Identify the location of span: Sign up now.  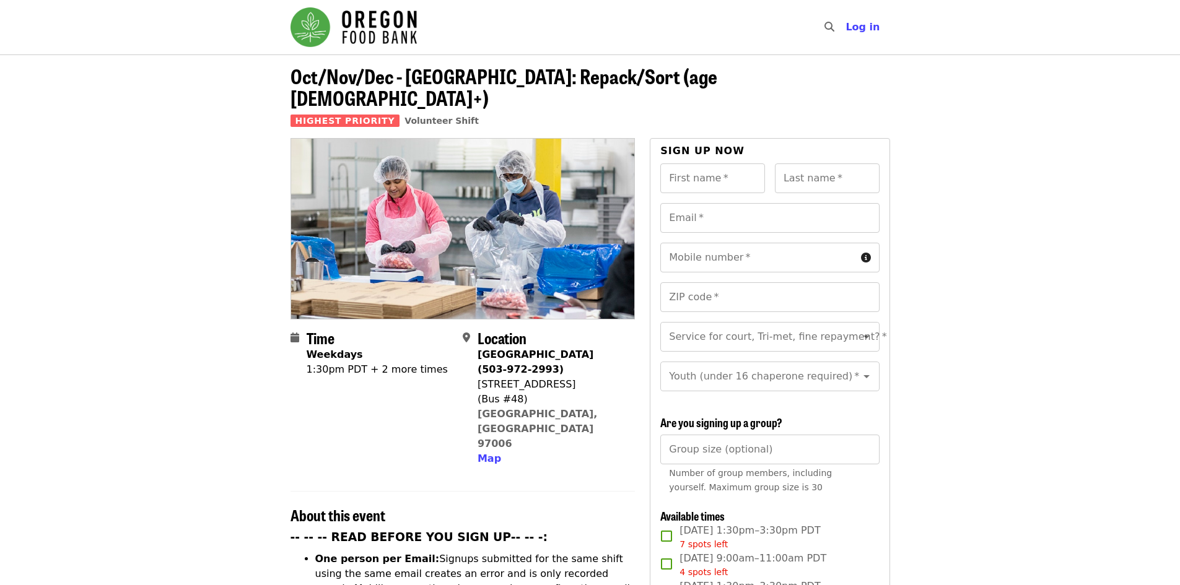
(702, 150).